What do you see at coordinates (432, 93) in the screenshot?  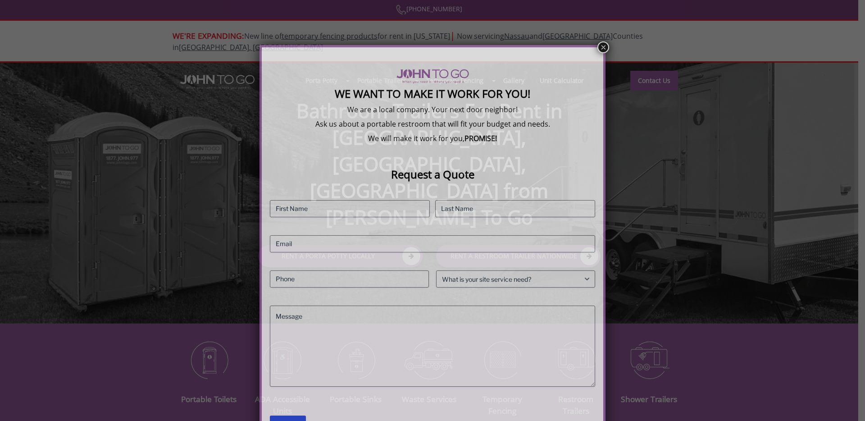 I see `strong: We Want To Make It Work For You!` at bounding box center [432, 93].